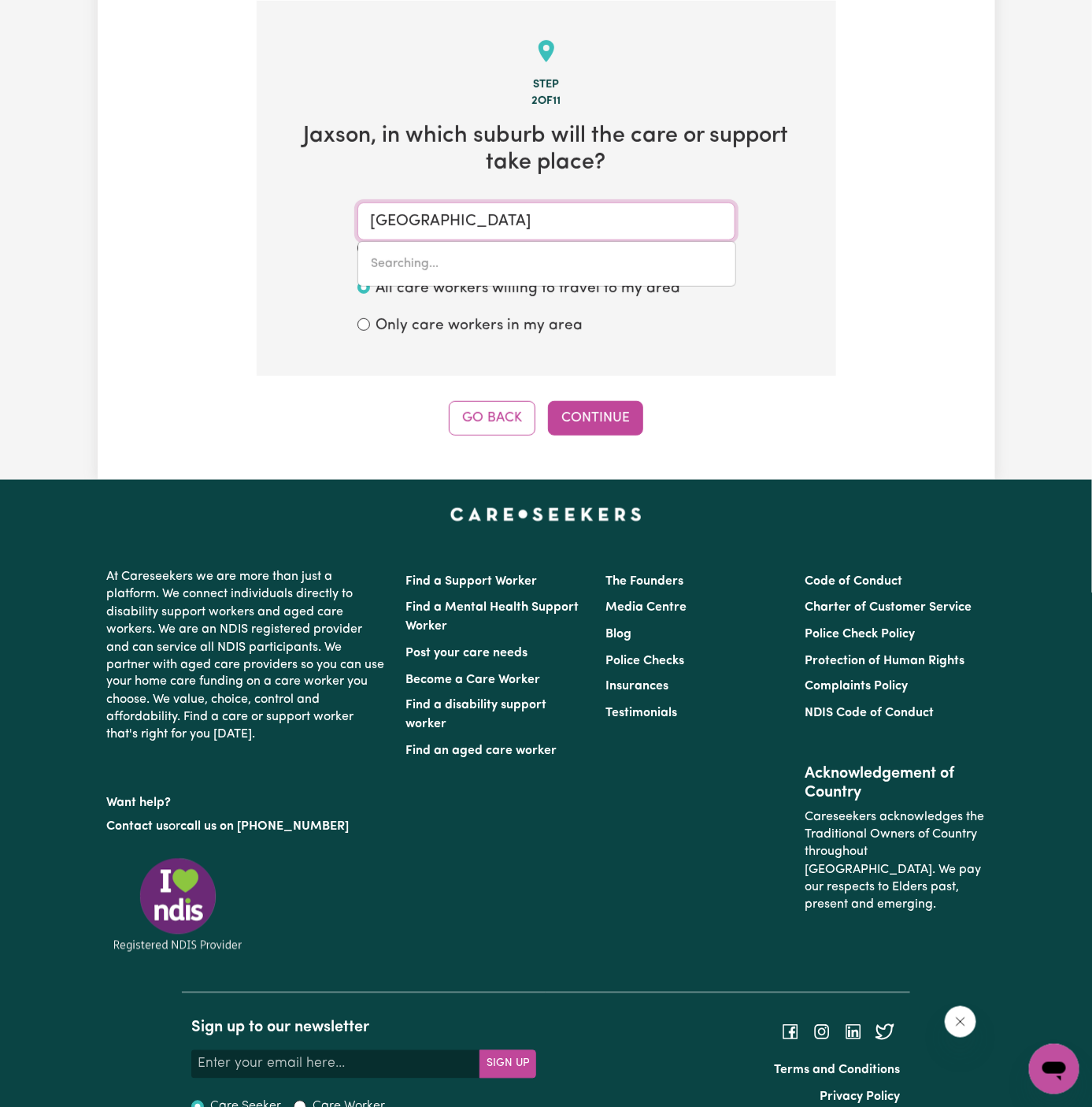 The image size is (1092, 1107). What do you see at coordinates (482, 751) in the screenshot?
I see `a: Find an aged care worker` at bounding box center [482, 751].